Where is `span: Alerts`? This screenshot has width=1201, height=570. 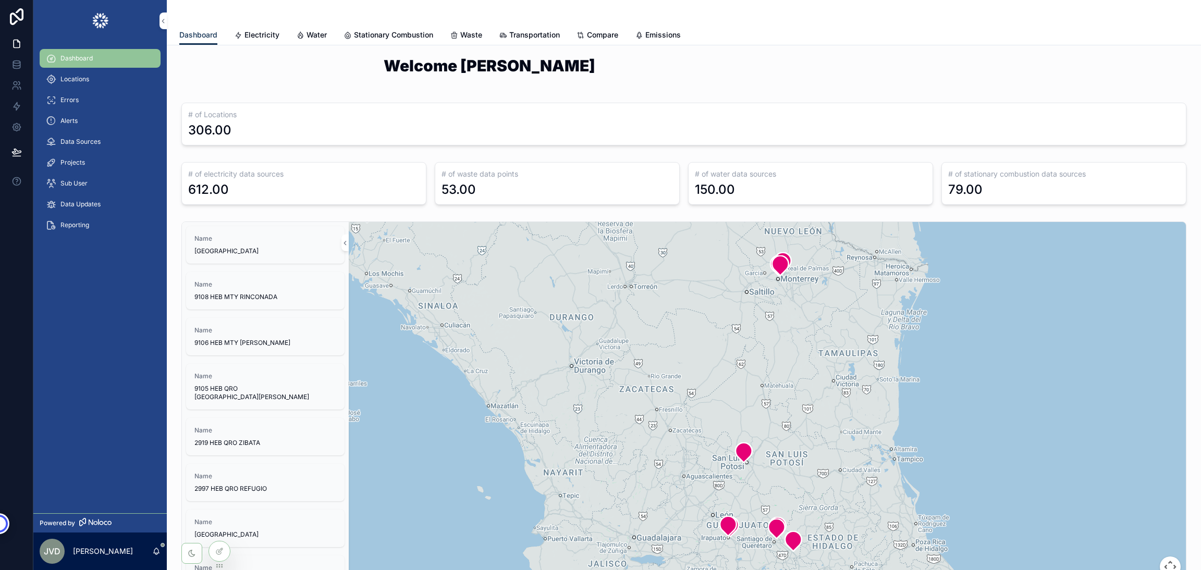 span: Alerts is located at coordinates (69, 121).